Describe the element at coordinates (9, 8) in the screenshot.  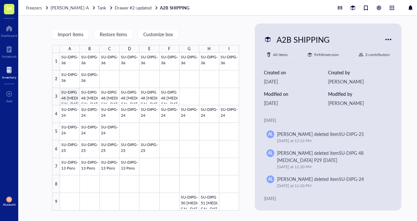
I see `span: M` at that location.